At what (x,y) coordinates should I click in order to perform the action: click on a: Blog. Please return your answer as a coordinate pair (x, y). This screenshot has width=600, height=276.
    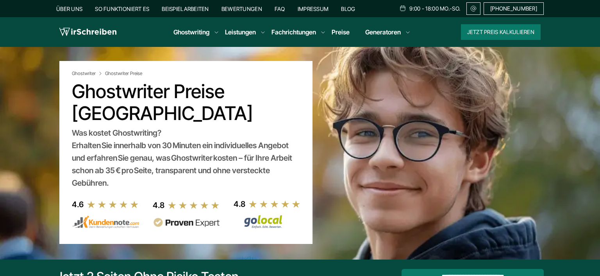
    Looking at the image, I should click on (348, 9).